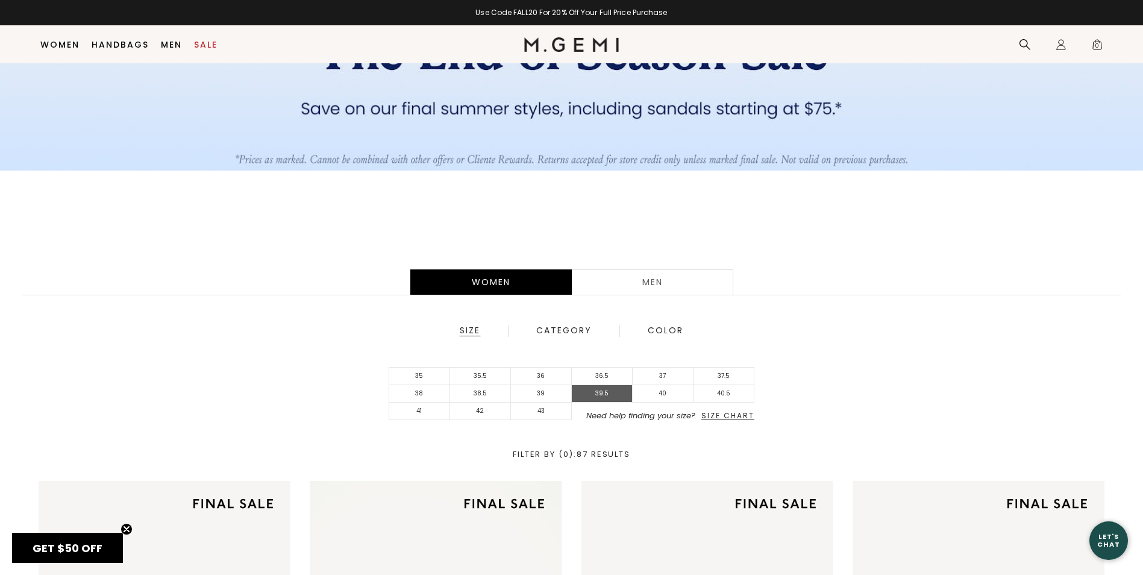 The image size is (1143, 575). I want to click on li: 39.5, so click(602, 393).